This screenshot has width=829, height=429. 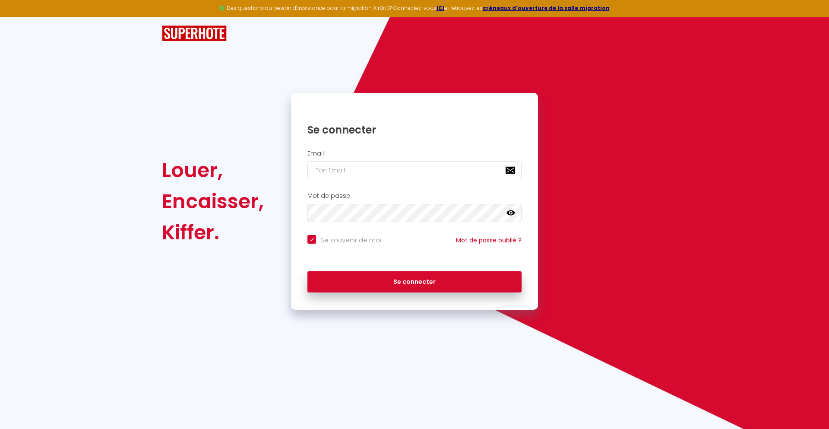 I want to click on a: créneaux d'ouverture de la salle migration, so click(x=546, y=8).